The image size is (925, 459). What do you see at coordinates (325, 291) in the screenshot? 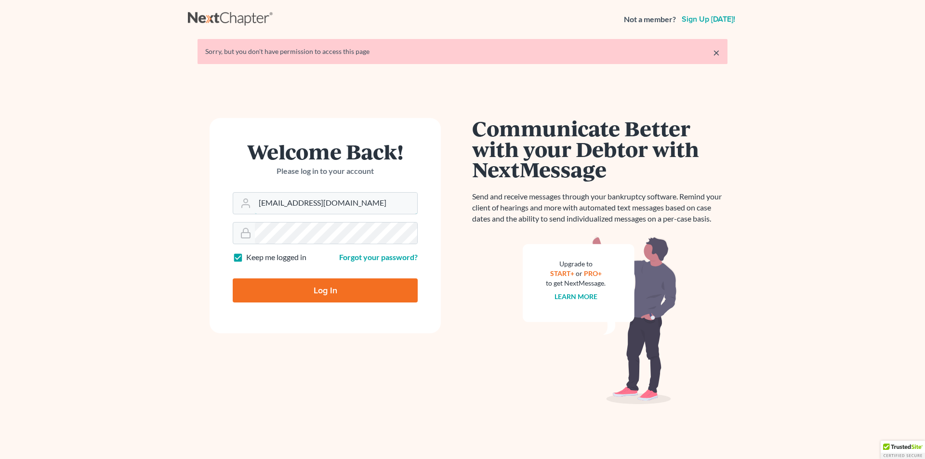
I see `input: Log In` at bounding box center [325, 291].